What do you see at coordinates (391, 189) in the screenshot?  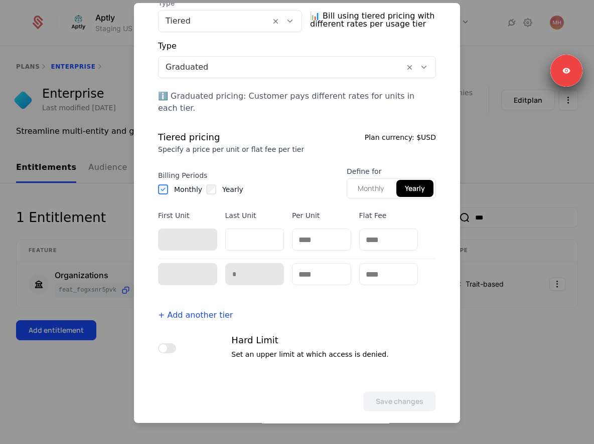 I see `div: Text alignment` at bounding box center [391, 189].